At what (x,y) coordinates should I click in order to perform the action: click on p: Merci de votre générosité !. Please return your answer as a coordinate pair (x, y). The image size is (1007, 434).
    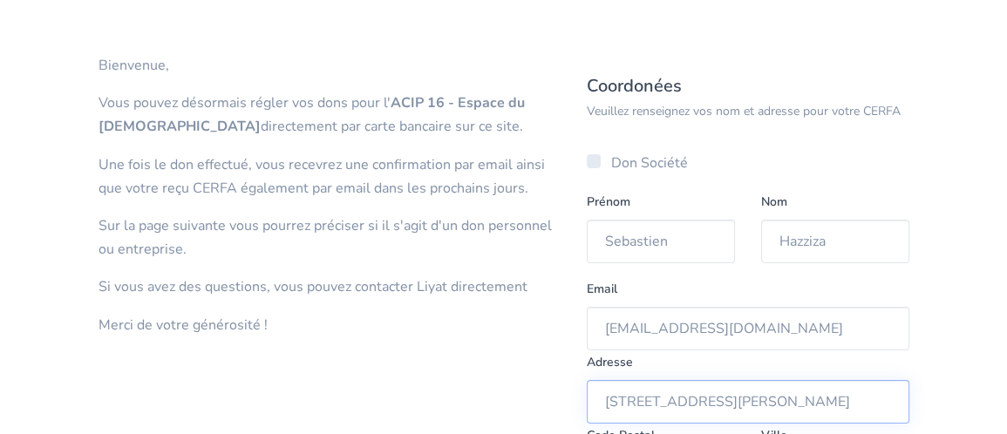
    Looking at the image, I should click on (330, 325).